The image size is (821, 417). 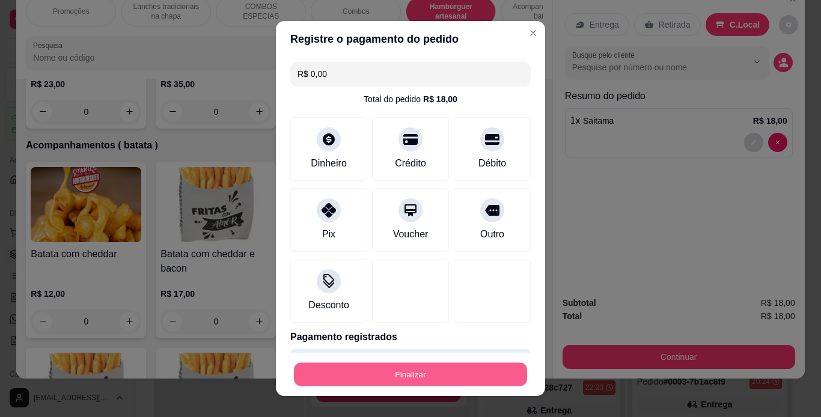 I want to click on div: Dinheiro, so click(x=329, y=164).